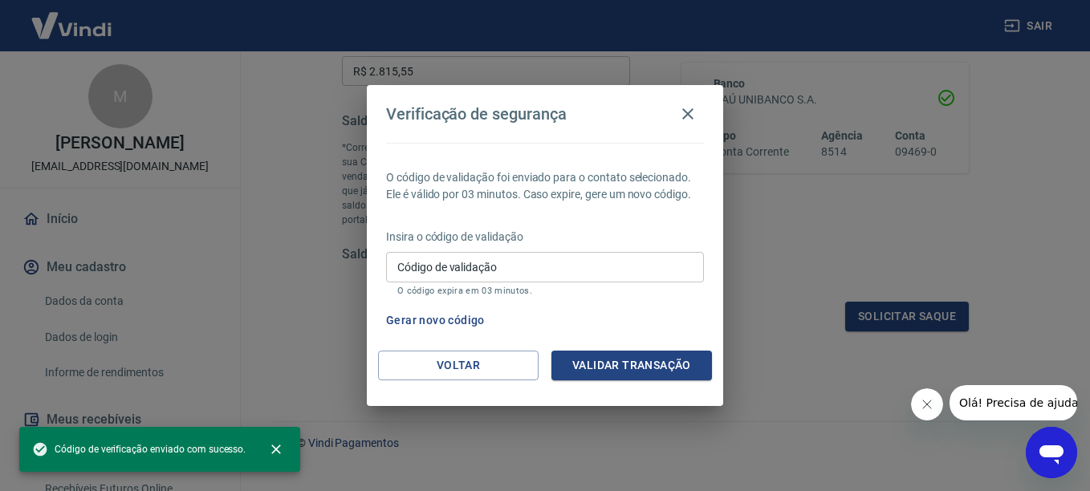 This screenshot has height=491, width=1090. I want to click on p: Insira o código de validação, so click(545, 237).